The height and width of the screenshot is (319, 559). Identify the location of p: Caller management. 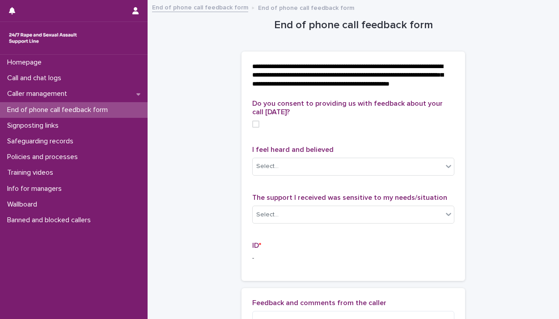
(39, 94).